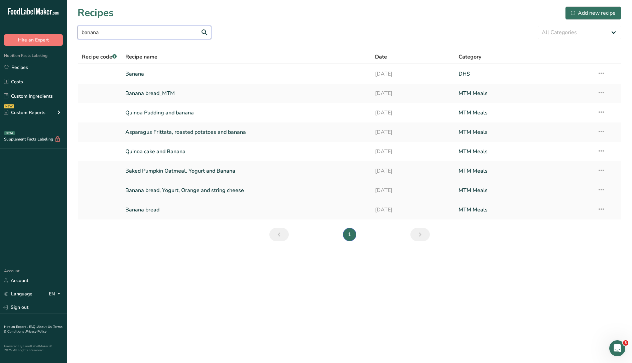 The image size is (632, 363). Describe the element at coordinates (16, 327) in the screenshot. I see `a: Hire an Expert .` at that location.